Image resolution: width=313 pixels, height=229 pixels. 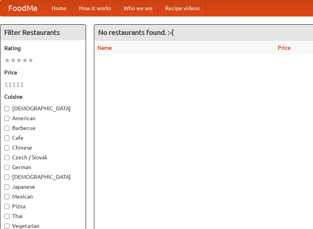 What do you see at coordinates (43, 148) in the screenshot?
I see `label: Chinese` at bounding box center [43, 148].